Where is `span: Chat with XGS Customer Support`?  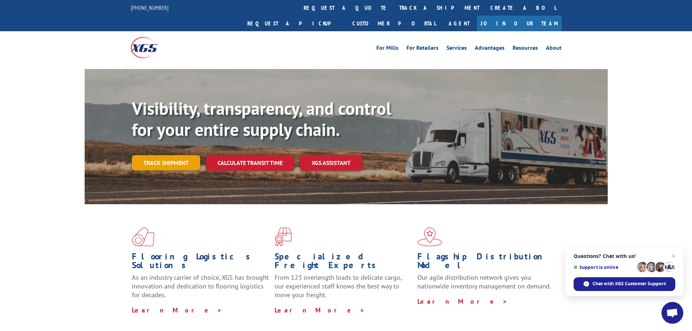
span: Chat with XGS Customer Support is located at coordinates (629, 284).